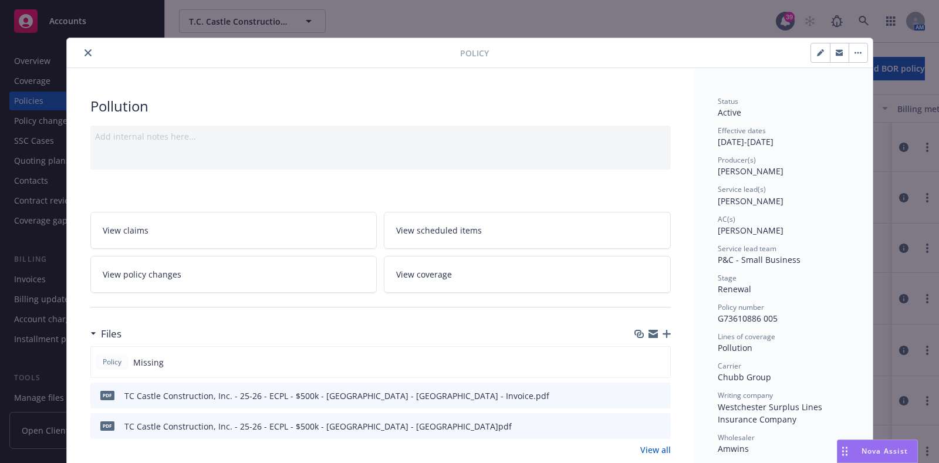  I want to click on span: View claims, so click(126, 230).